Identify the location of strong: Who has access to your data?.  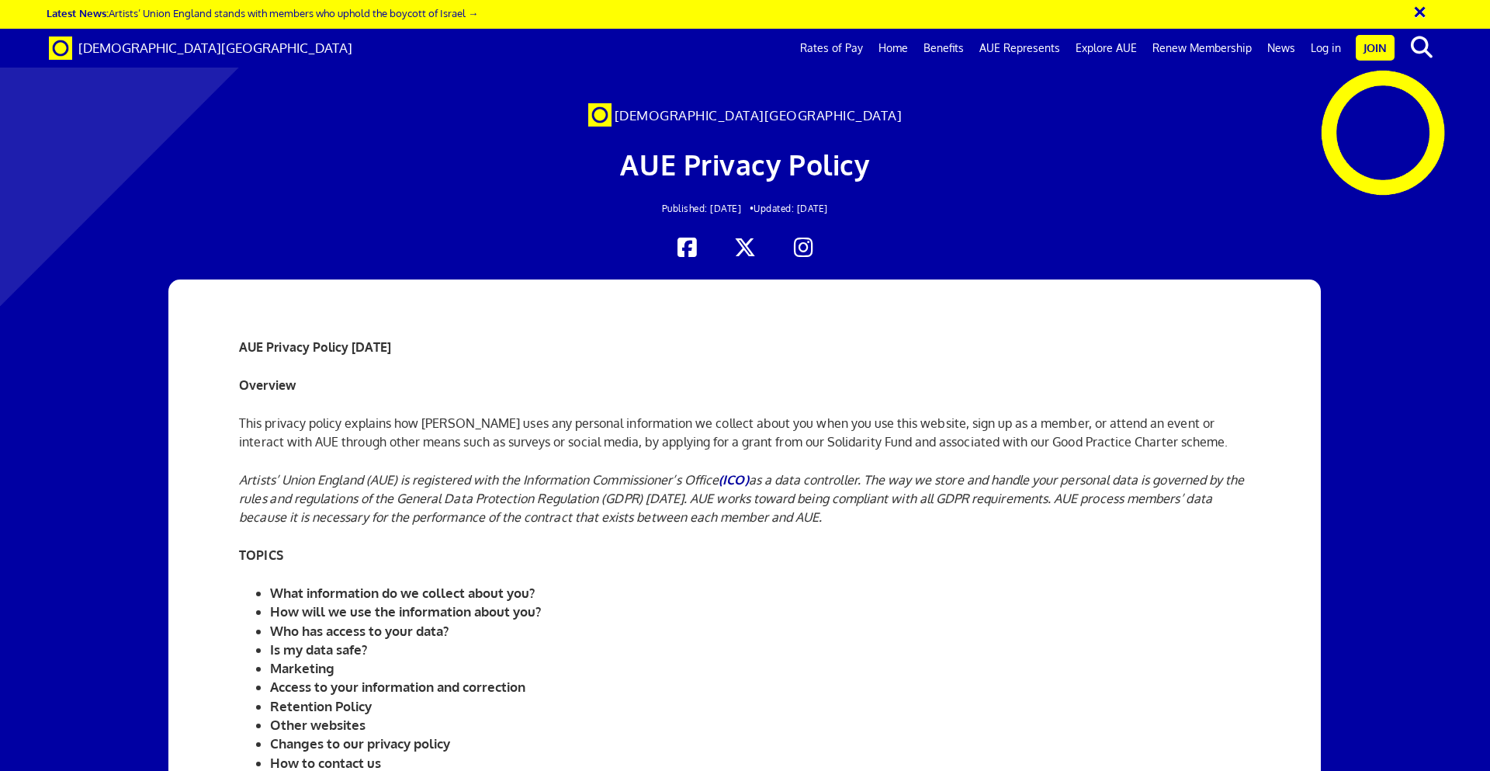
(359, 630).